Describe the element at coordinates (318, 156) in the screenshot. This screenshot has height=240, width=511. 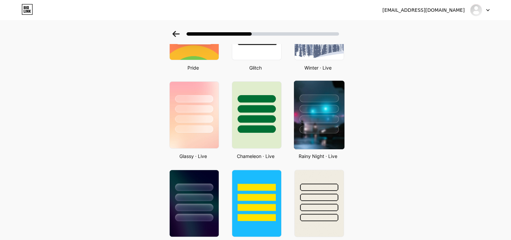
I see `div: Rainy Night · Live` at that location.